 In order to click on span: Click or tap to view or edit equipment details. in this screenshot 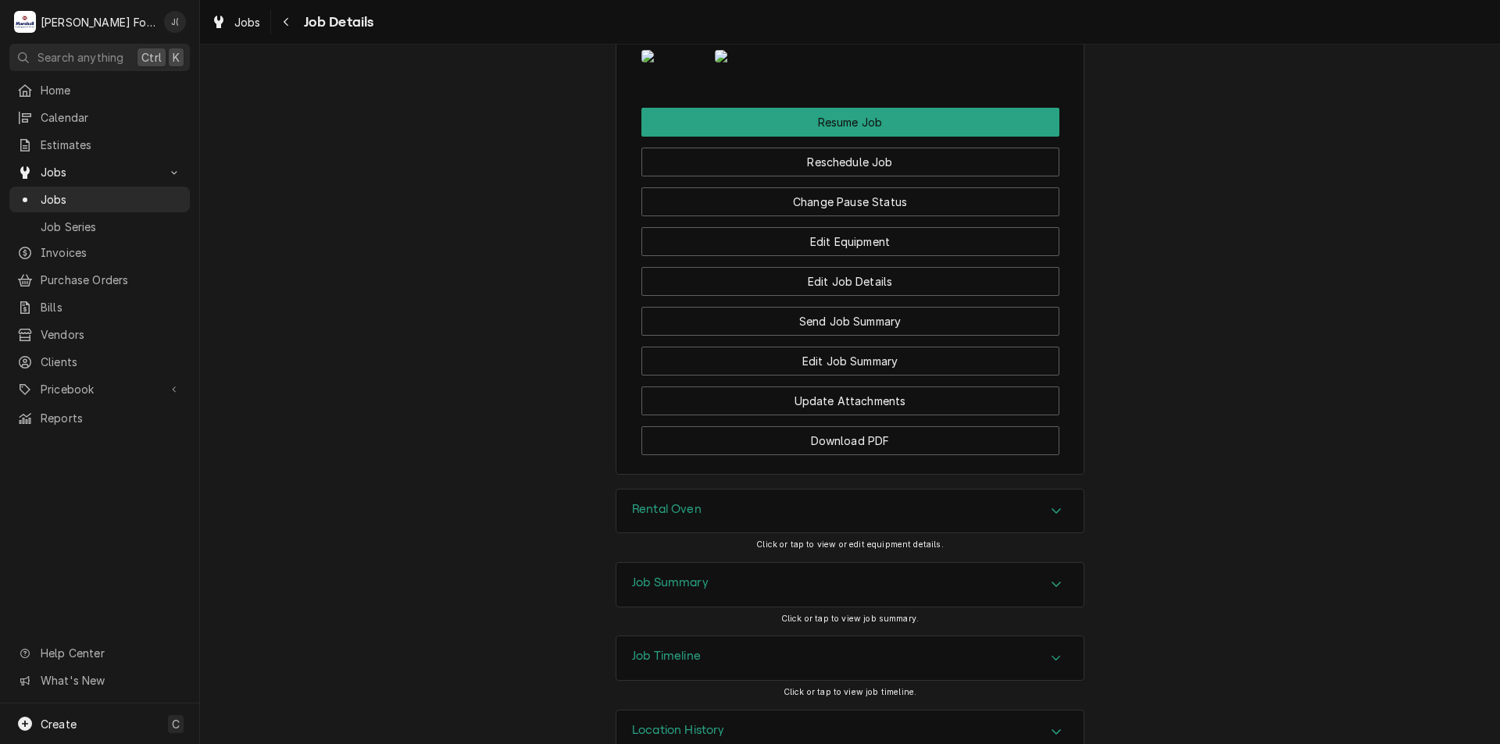, I will do `click(850, 544)`.